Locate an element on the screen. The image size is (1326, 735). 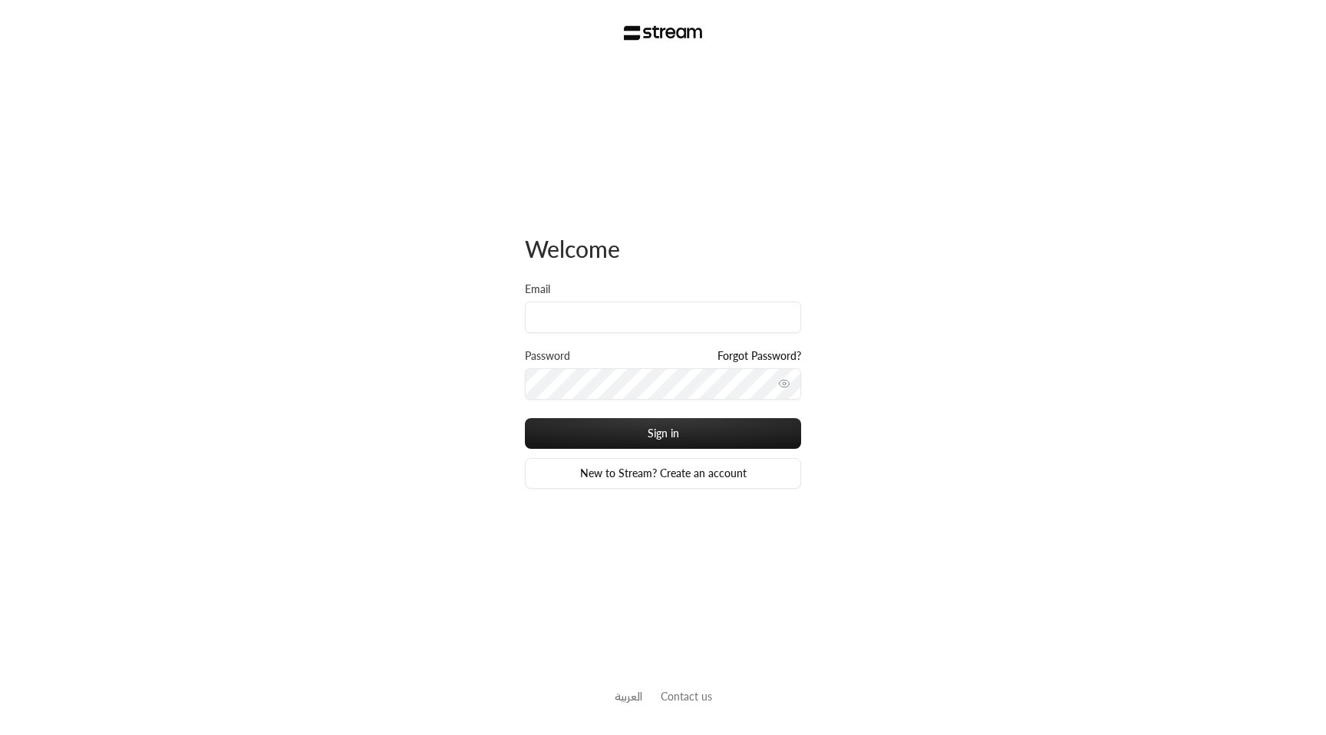
a: العربية is located at coordinates (628, 696).